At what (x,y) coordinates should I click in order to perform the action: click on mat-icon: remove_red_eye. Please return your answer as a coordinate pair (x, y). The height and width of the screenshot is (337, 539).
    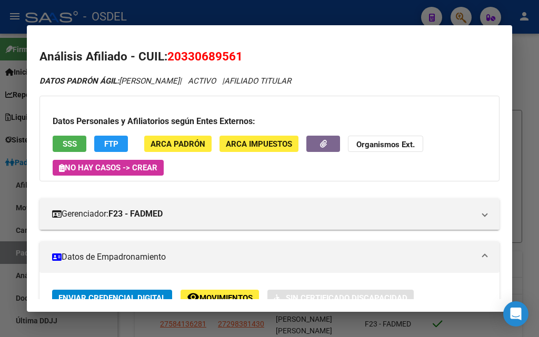
    Looking at the image, I should click on (193, 297).